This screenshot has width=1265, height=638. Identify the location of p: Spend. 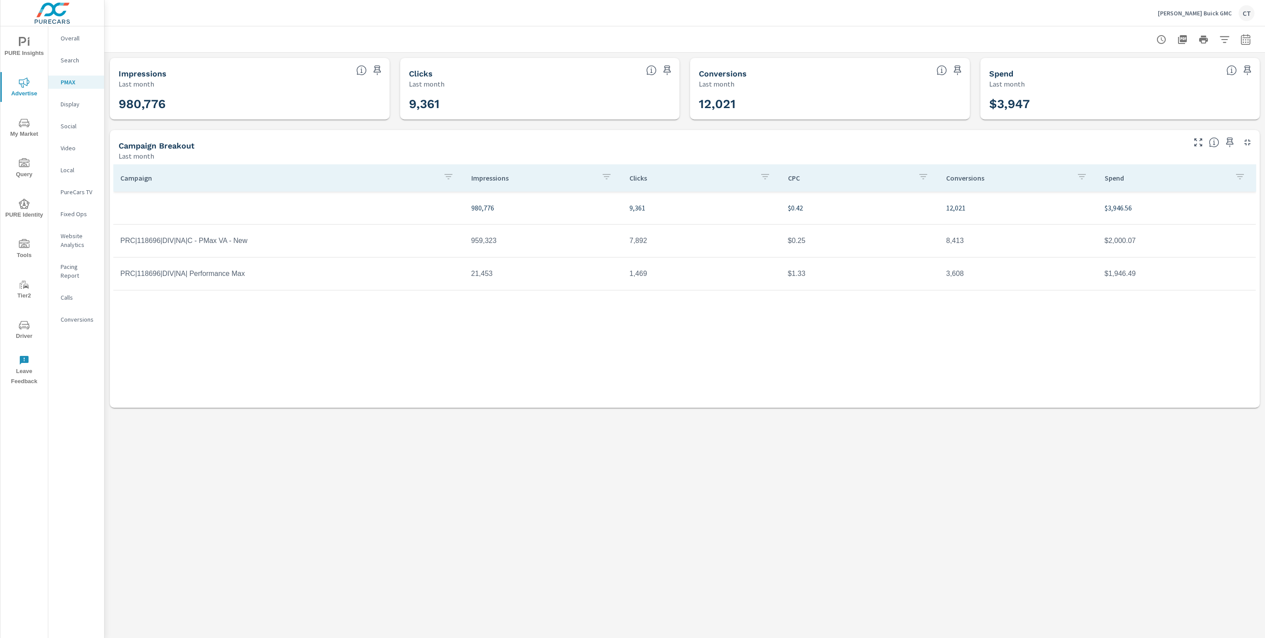
(1166, 178).